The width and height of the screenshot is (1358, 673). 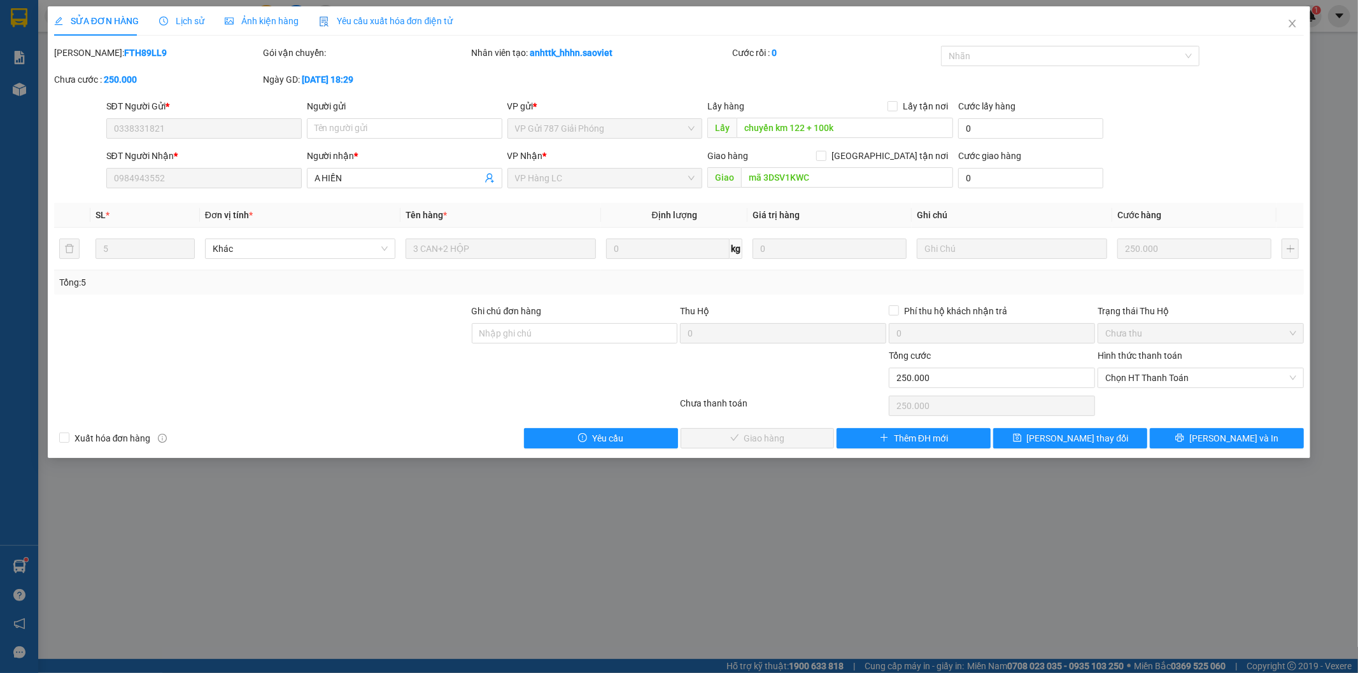 I want to click on label: Hình thức thanh toán, so click(x=1139, y=356).